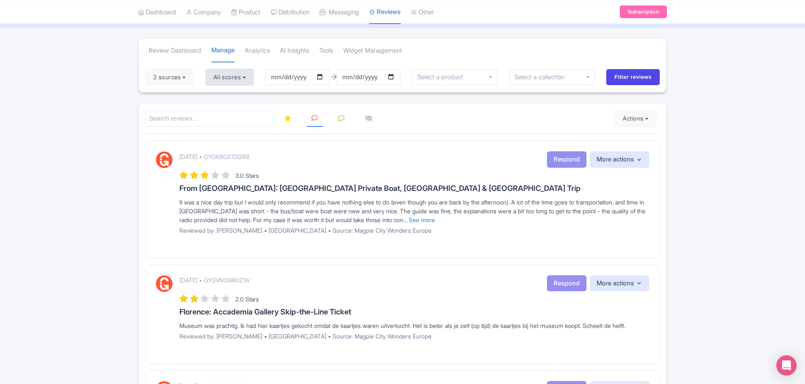 The width and height of the screenshot is (805, 384). What do you see at coordinates (203, 12) in the screenshot?
I see `a: Company` at bounding box center [203, 12].